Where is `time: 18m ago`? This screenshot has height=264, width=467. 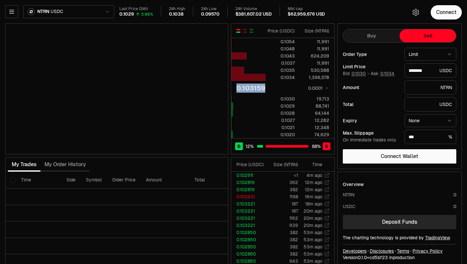 time: 18m ago is located at coordinates (314, 204).